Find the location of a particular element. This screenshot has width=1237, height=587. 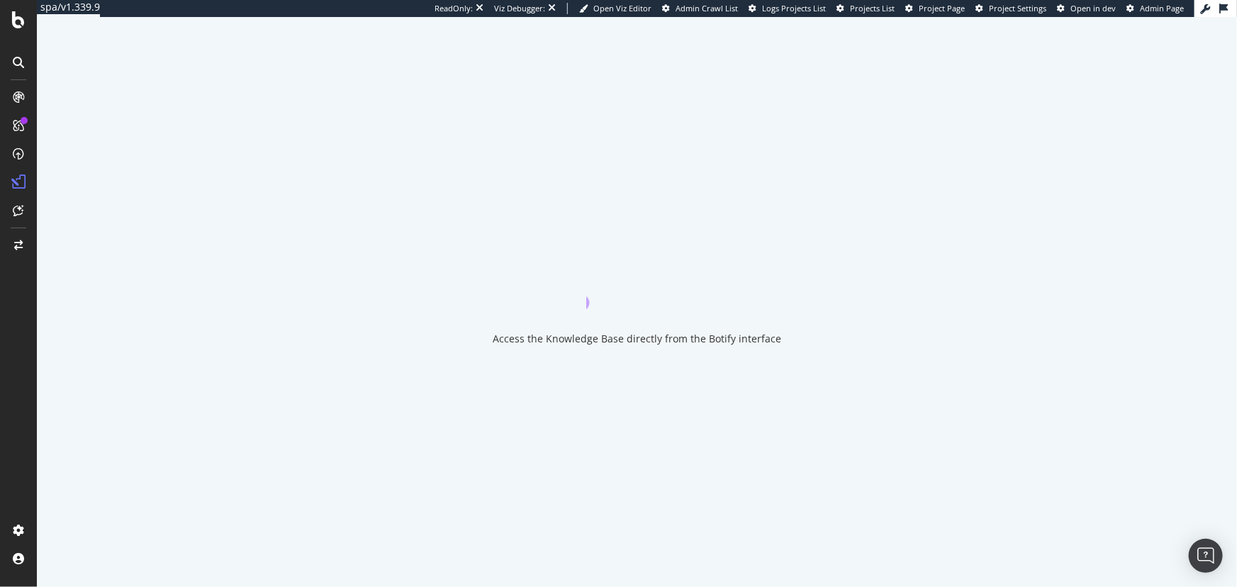

a: Admin Crawl List is located at coordinates (700, 9).